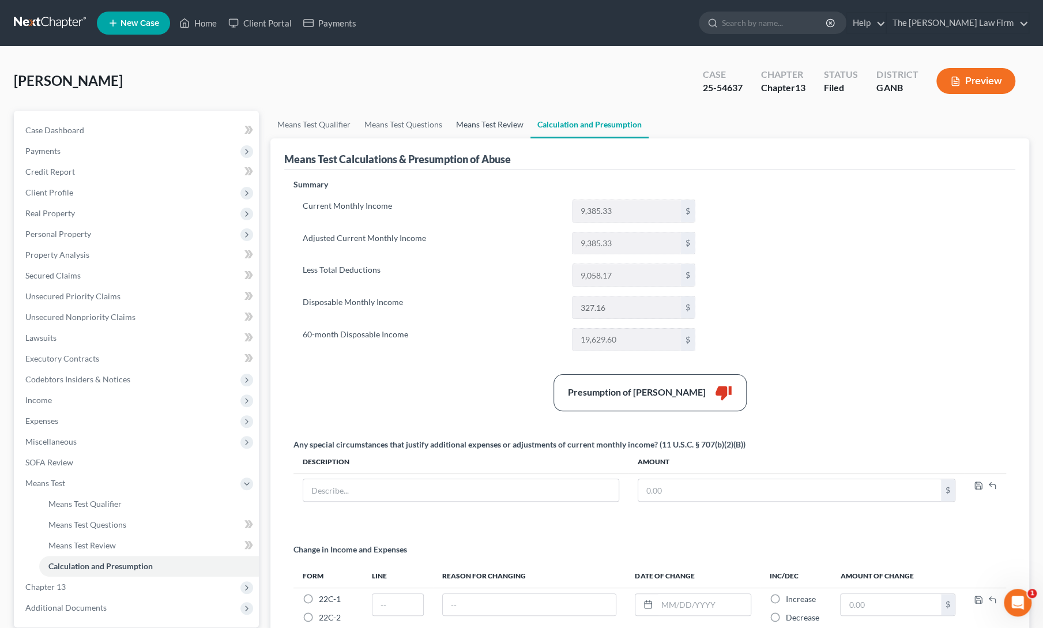 The height and width of the screenshot is (628, 1043). What do you see at coordinates (398, 576) in the screenshot?
I see `th: Line` at bounding box center [398, 576].